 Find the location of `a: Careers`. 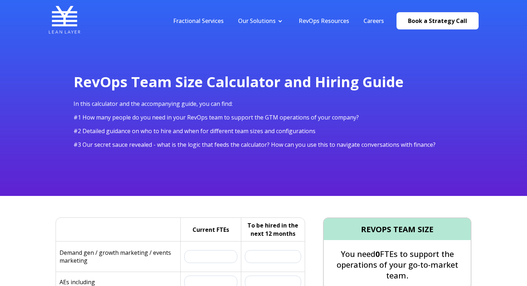

a: Careers is located at coordinates (374, 21).